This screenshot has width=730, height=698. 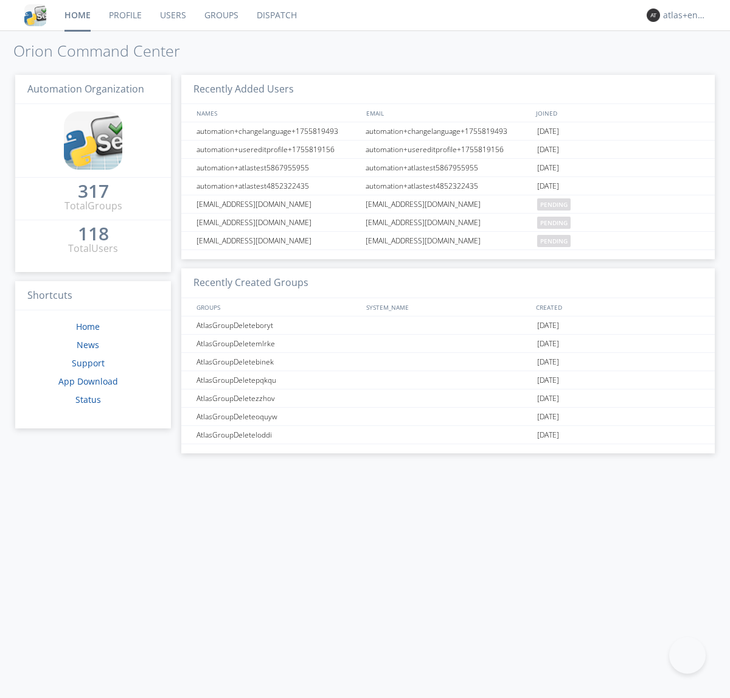 What do you see at coordinates (88, 381) in the screenshot?
I see `a: App Download` at bounding box center [88, 381].